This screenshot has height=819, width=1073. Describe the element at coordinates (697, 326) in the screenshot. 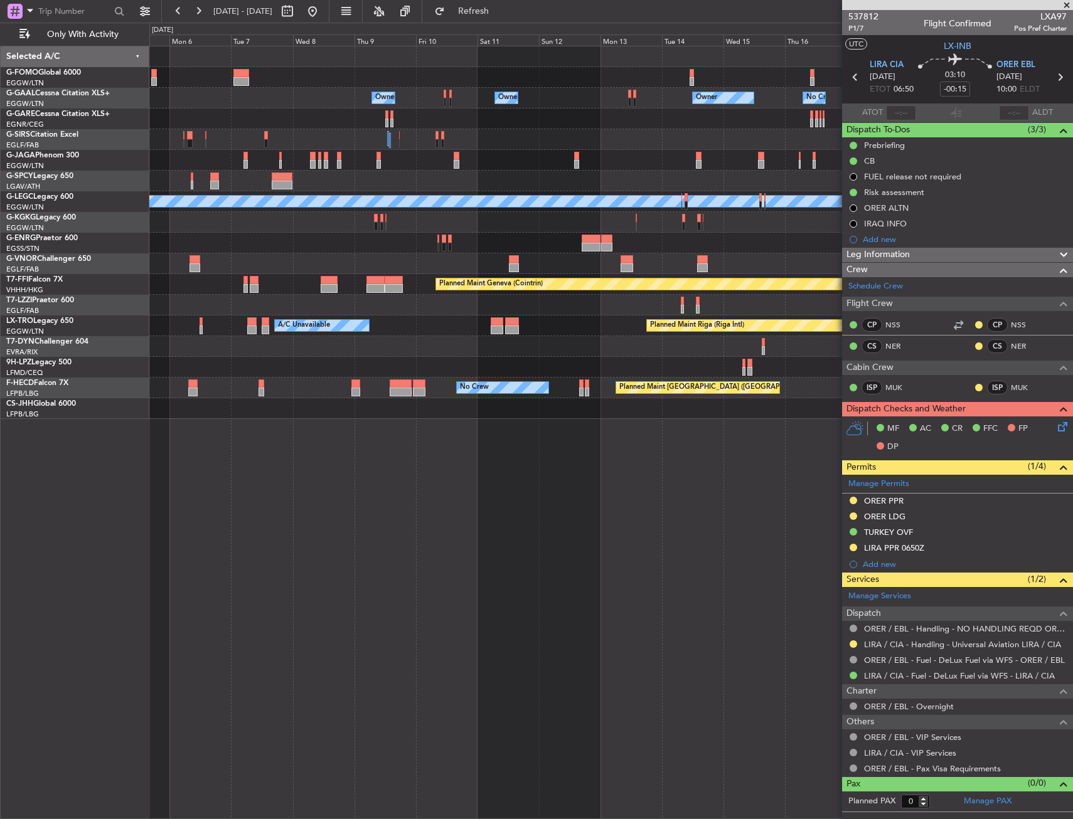

I see `div: Planned Maint Riga (Riga Intl)` at that location.